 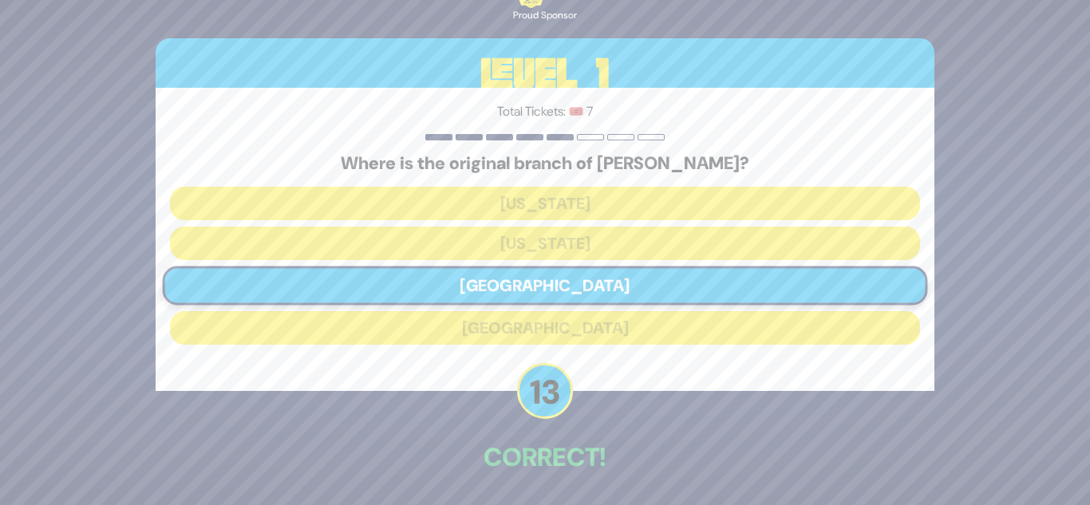 I want to click on h3: Level 1, so click(x=545, y=74).